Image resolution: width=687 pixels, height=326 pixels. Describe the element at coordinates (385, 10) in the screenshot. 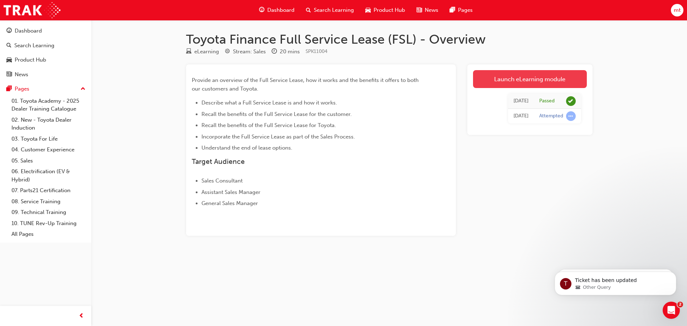

I see `a: car-iconProduct Hub` at that location.